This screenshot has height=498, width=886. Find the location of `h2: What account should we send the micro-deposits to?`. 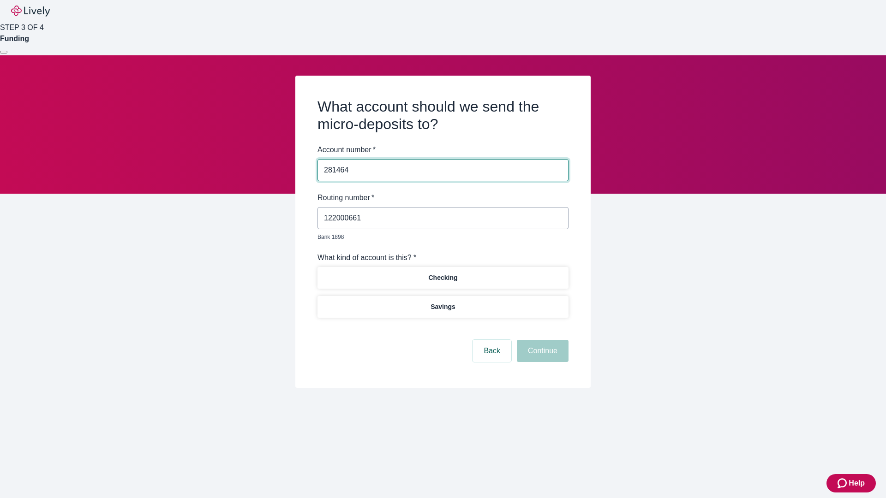

h2: What account should we send the micro-deposits to? is located at coordinates (443, 115).